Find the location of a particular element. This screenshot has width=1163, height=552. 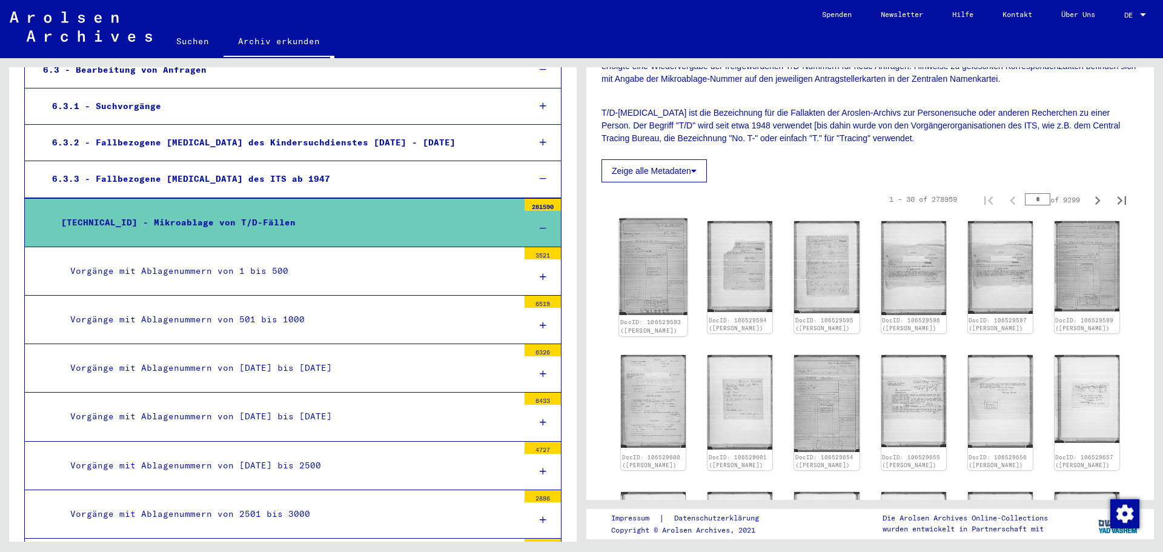

img: yv_logo.png is located at coordinates (1118, 523).